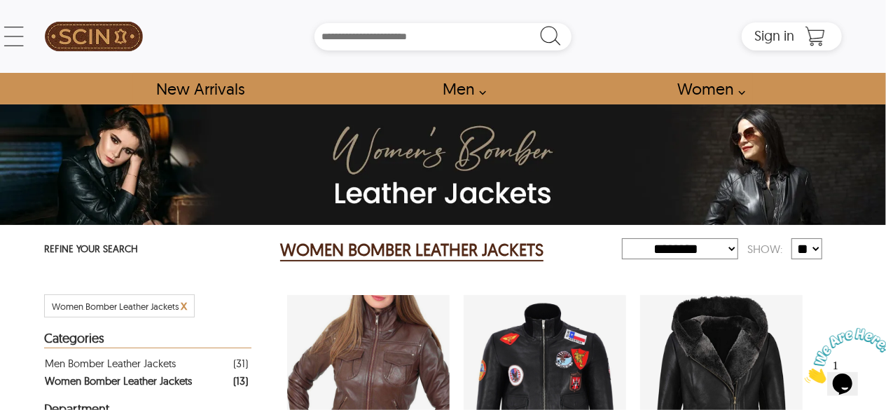 The height and width of the screenshot is (410, 886). What do you see at coordinates (146, 363) in the screenshot?
I see `div: Filter Men Bomber Leather Jackets` at bounding box center [146, 363].